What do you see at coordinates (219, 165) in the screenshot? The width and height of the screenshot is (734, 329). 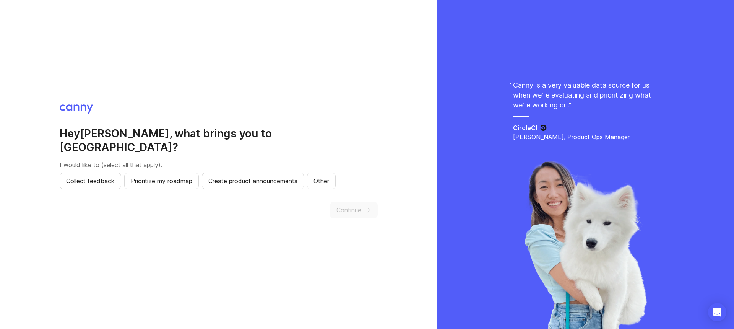 I see `p: I would like to (select all that apply):` at bounding box center [219, 165].